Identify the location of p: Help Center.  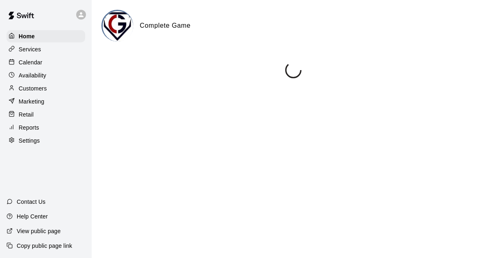
(32, 217).